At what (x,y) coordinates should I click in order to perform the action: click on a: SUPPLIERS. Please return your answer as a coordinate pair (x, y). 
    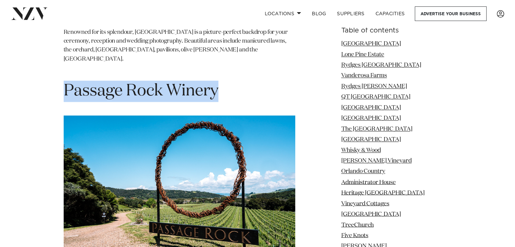
    Looking at the image, I should click on (351, 14).